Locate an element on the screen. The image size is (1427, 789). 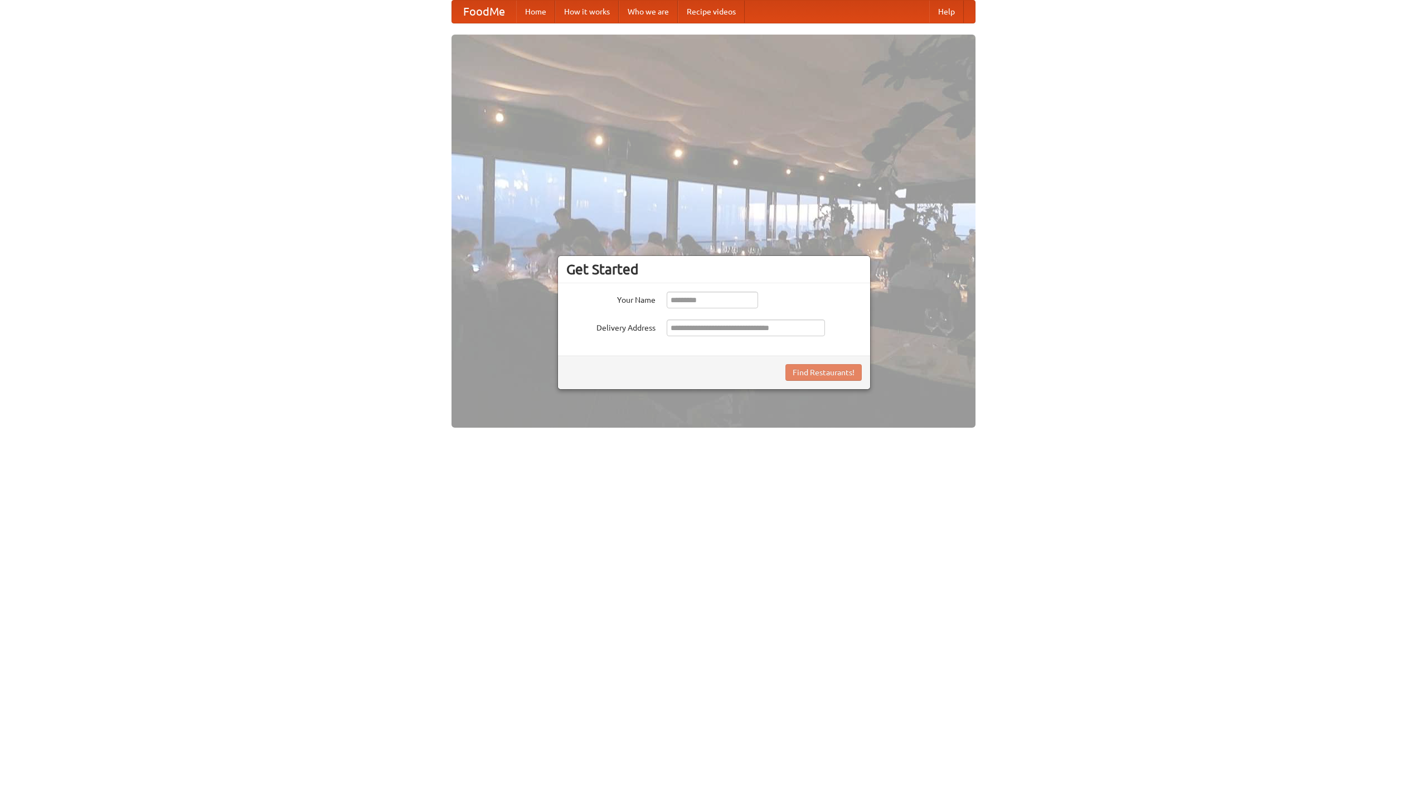
a: Who we are is located at coordinates (648, 12).